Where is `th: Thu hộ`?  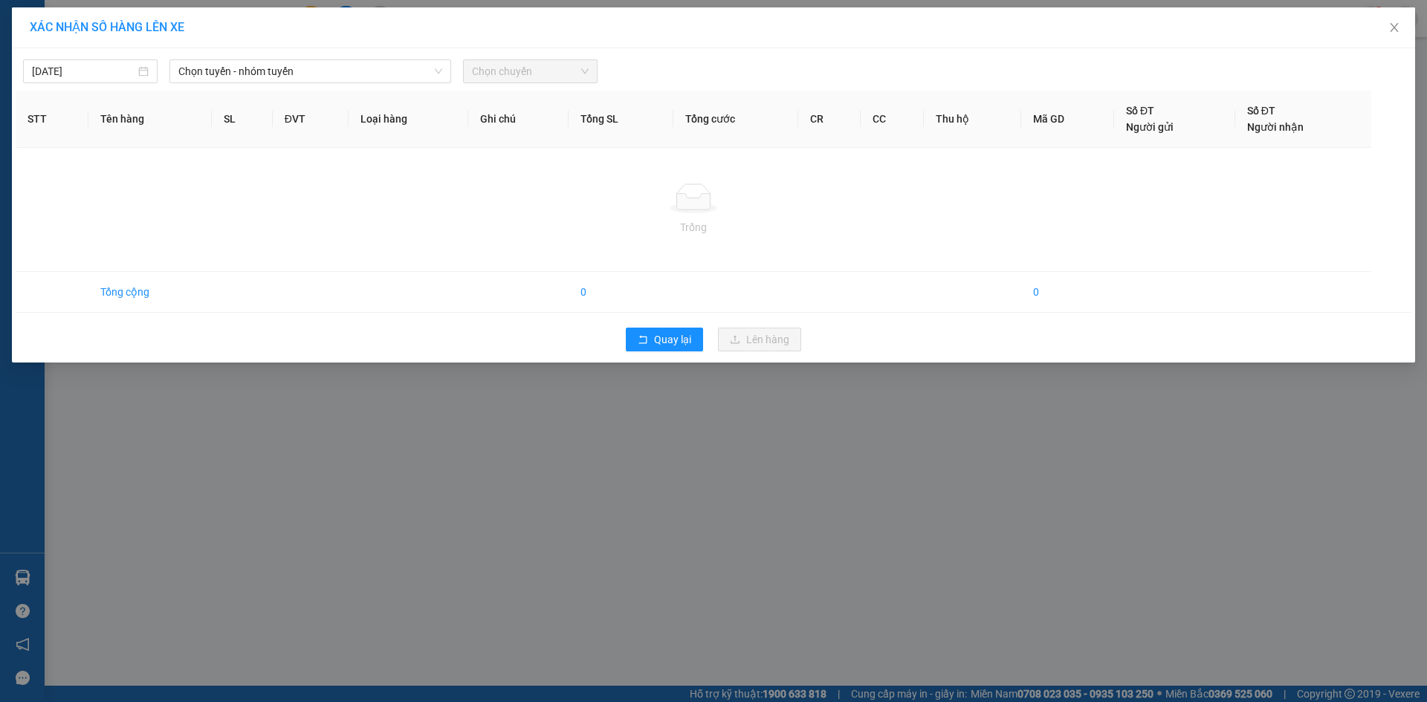
th: Thu hộ is located at coordinates (972, 119).